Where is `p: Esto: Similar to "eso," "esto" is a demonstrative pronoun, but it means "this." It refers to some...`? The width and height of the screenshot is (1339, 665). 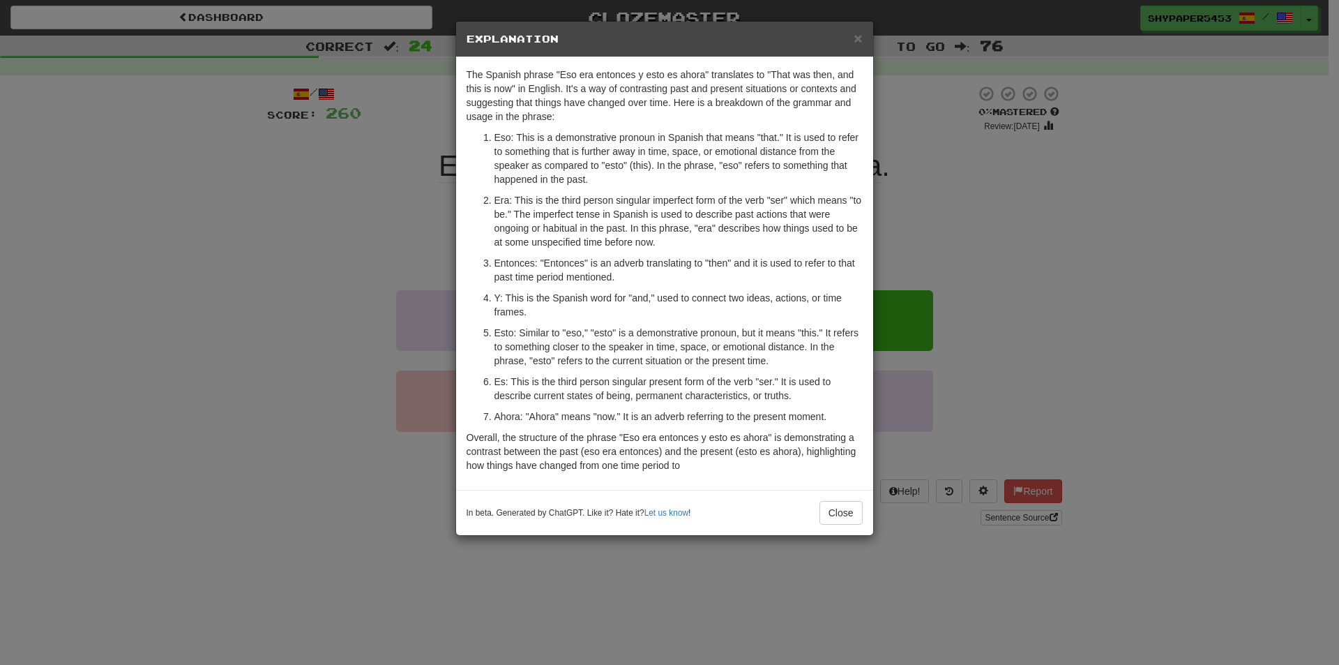
p: Esto: Similar to "eso," "esto" is a demonstrative pronoun, but it means "this." It refers to some... is located at coordinates (679, 347).